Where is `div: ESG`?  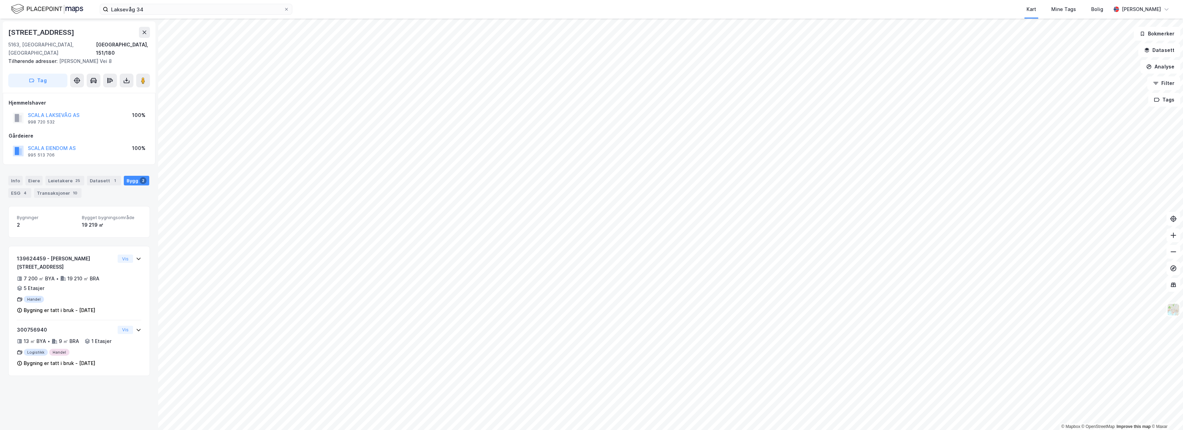
div: ESG is located at coordinates (20, 193).